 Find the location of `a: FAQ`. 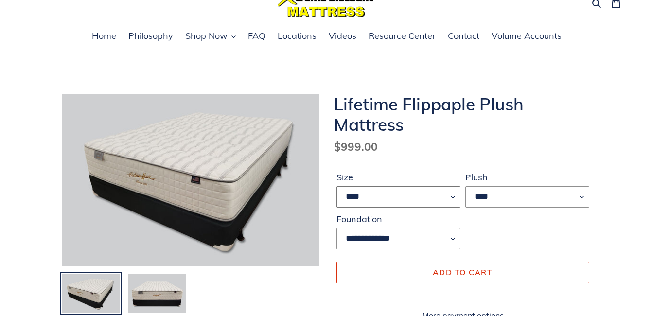

a: FAQ is located at coordinates (257, 36).